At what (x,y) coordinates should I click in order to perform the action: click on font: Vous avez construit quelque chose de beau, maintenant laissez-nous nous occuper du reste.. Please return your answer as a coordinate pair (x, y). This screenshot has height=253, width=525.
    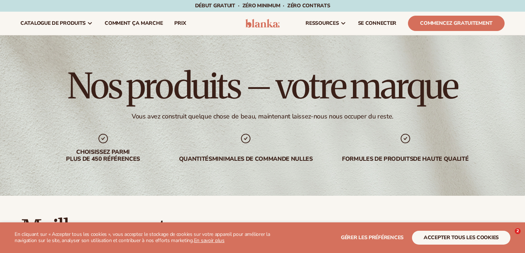
    Looking at the image, I should click on (263, 116).